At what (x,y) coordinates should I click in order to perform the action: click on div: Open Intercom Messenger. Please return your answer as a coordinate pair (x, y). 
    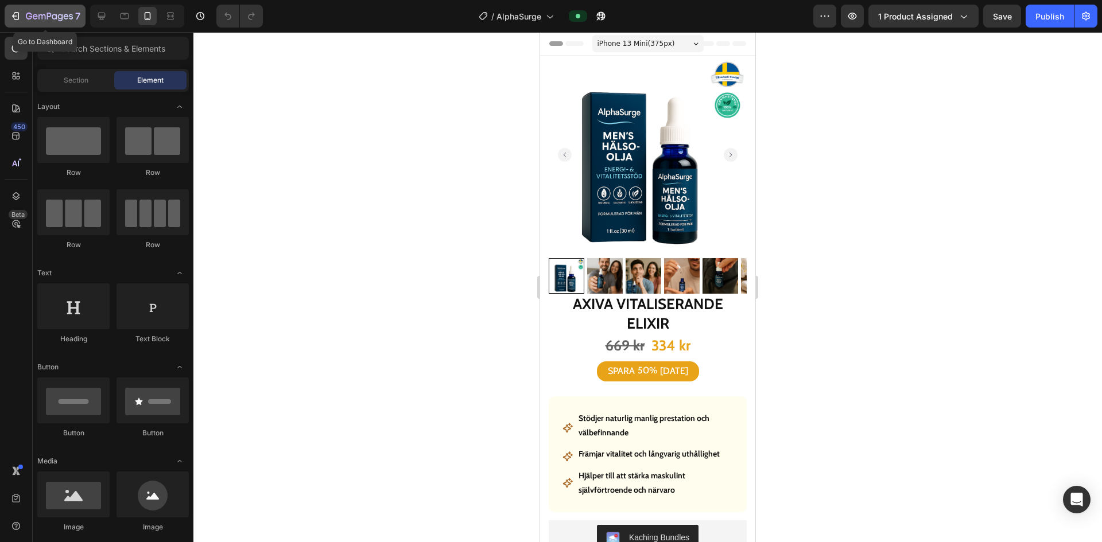
    Looking at the image, I should click on (1076, 500).